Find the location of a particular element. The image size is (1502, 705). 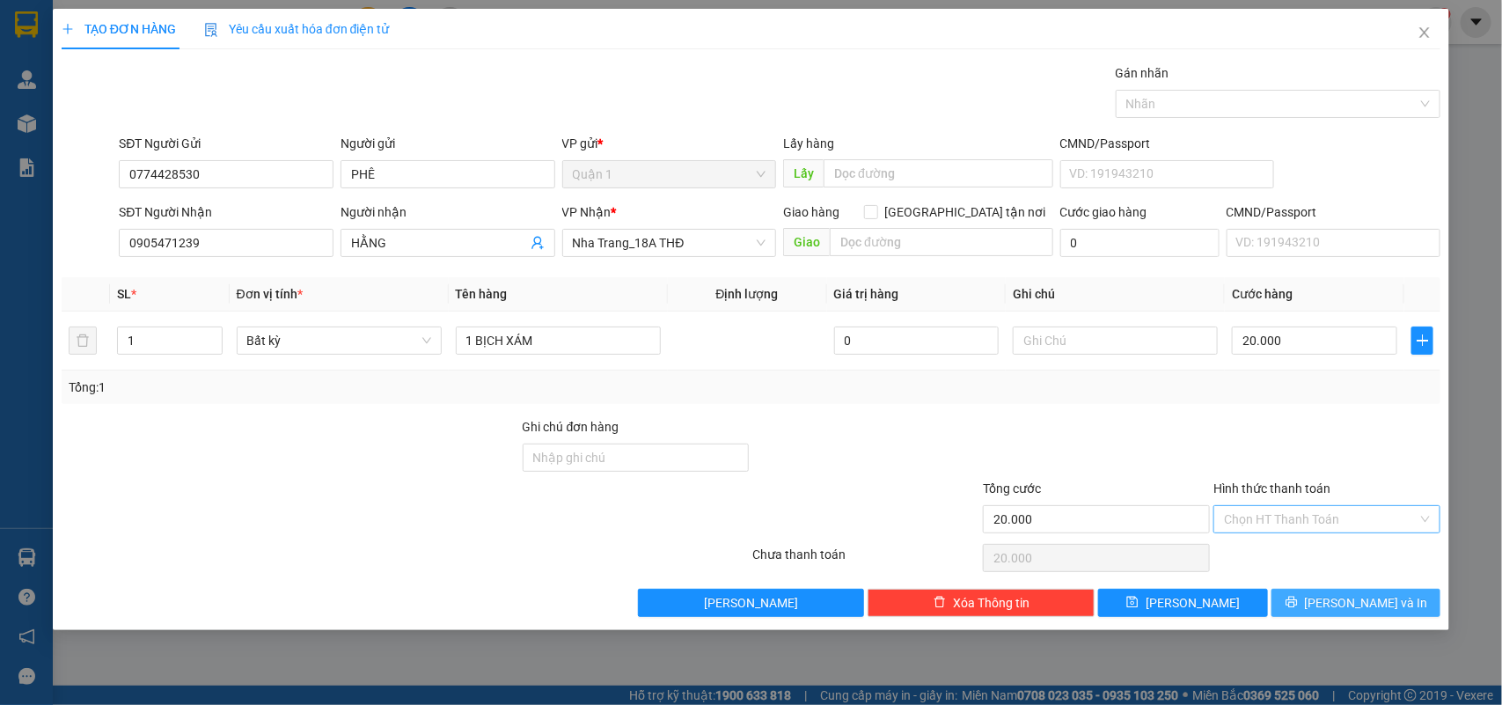

input: VD: Bàn, Ghế is located at coordinates (558, 340).